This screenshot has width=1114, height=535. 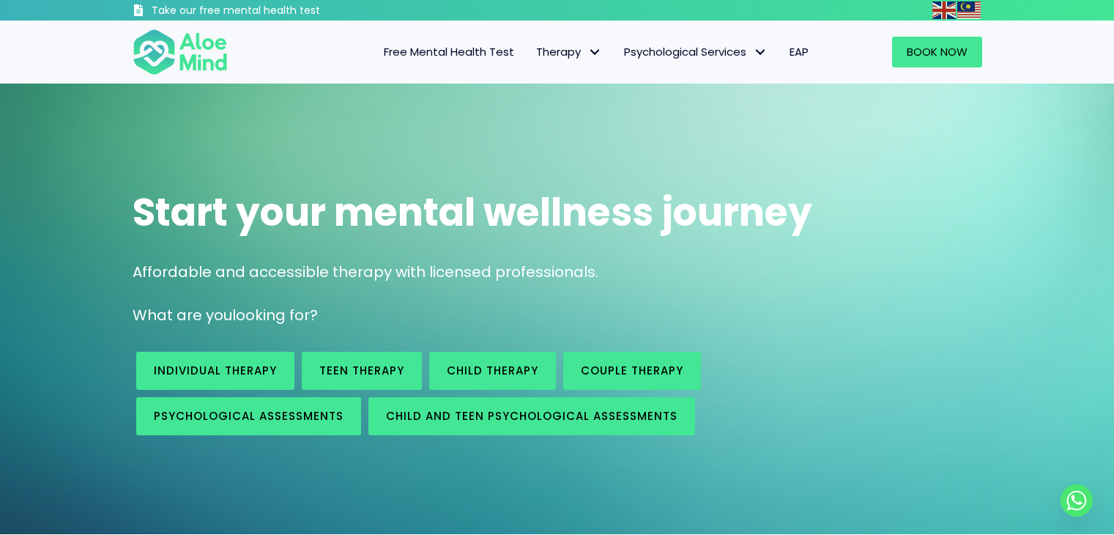 I want to click on span: Individual therapy, so click(x=215, y=370).